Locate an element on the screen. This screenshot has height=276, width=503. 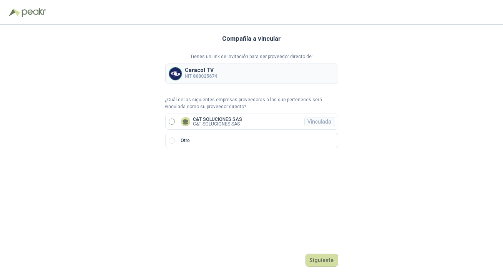
h3: Compañía a vincular is located at coordinates (252, 39).